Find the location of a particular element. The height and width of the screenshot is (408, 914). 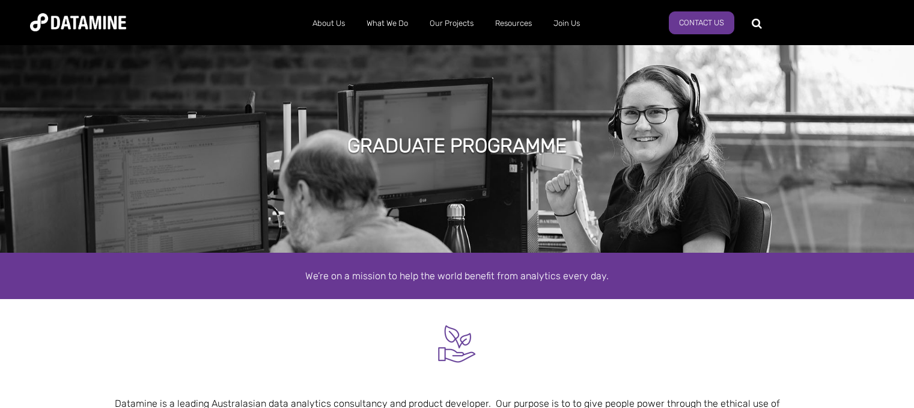

a: Contact Us is located at coordinates (701, 23).